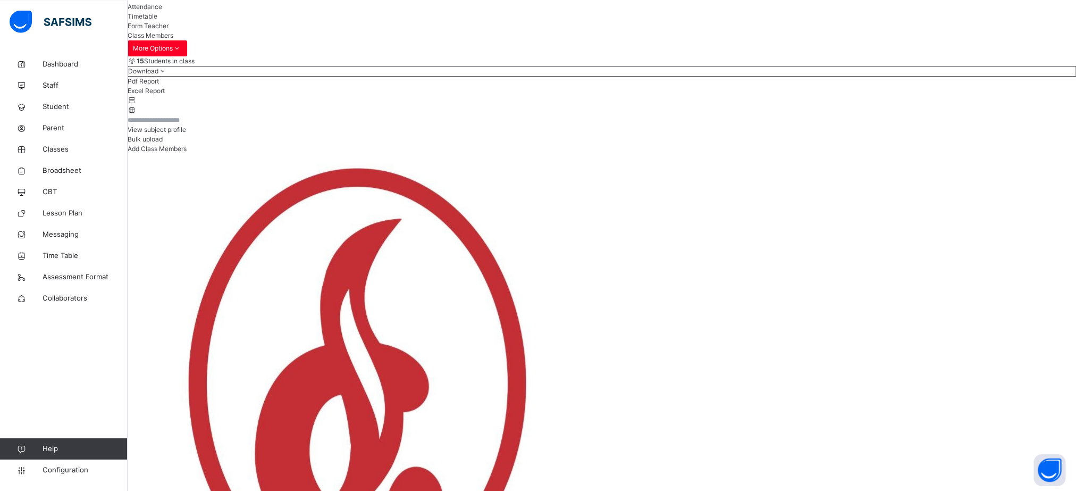  Describe the element at coordinates (157, 48) in the screenshot. I see `span: More Options` at that location.